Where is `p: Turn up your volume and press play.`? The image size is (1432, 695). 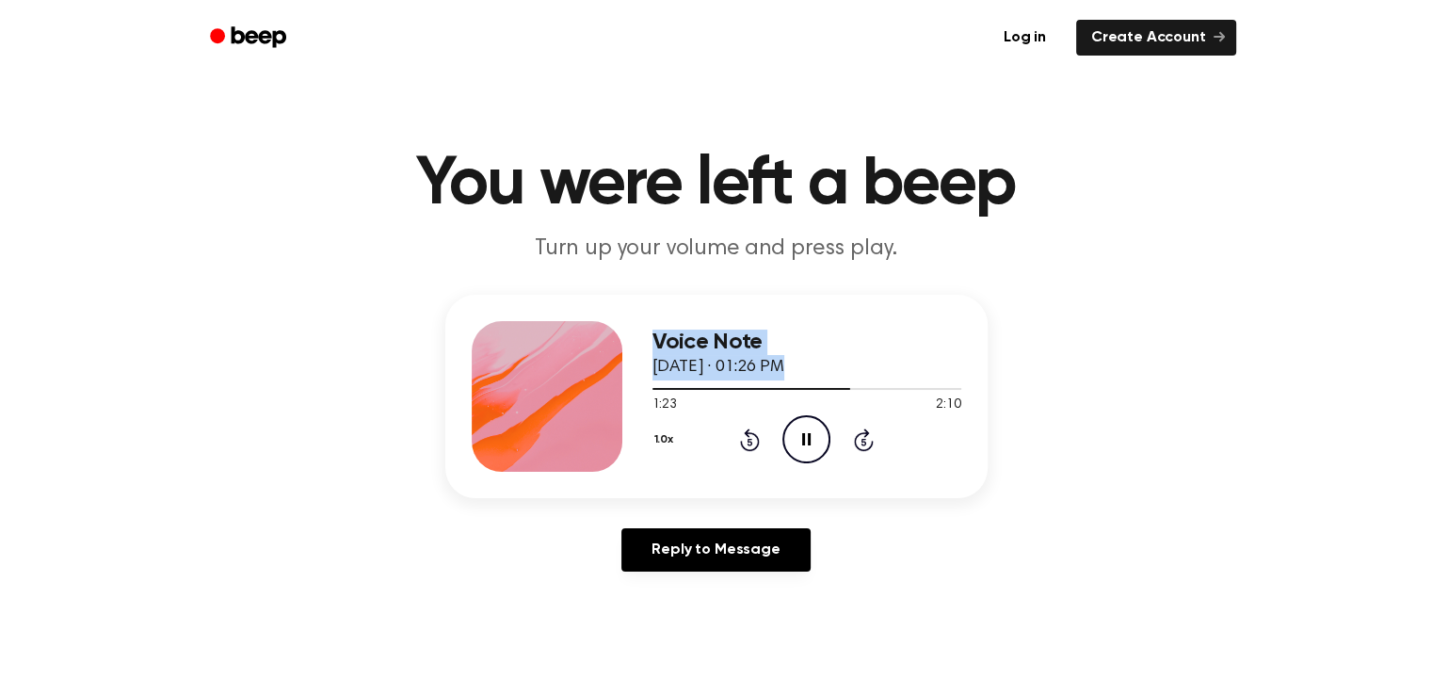 p: Turn up your volume and press play. is located at coordinates (717, 249).